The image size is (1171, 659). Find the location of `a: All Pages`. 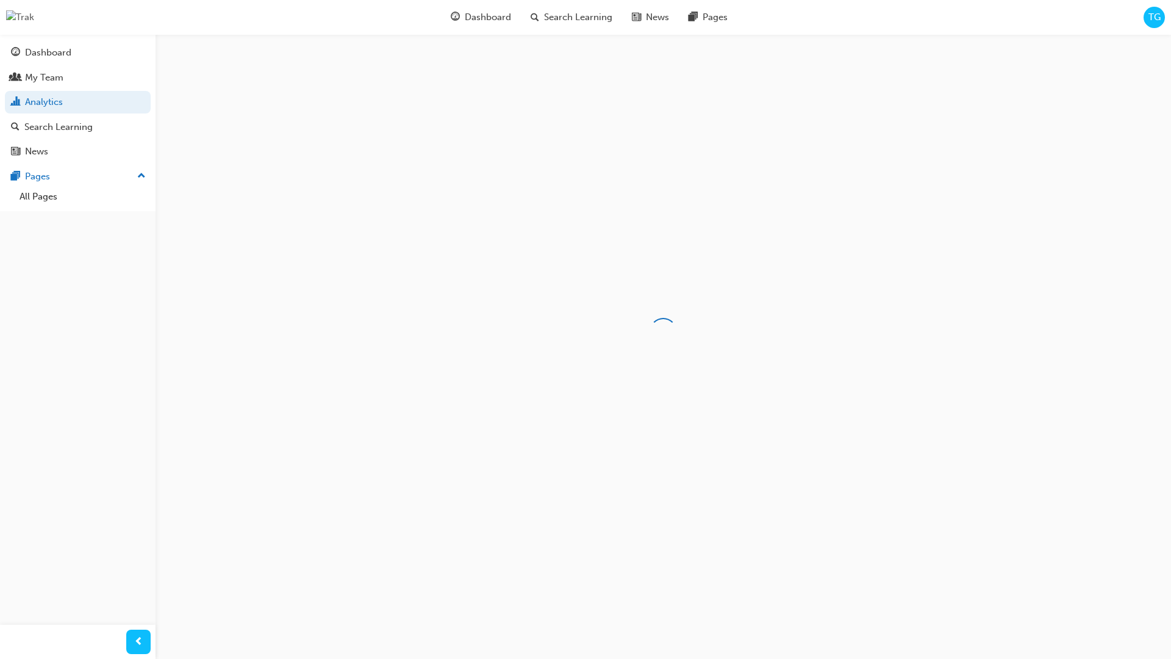

a: All Pages is located at coordinates (82, 196).